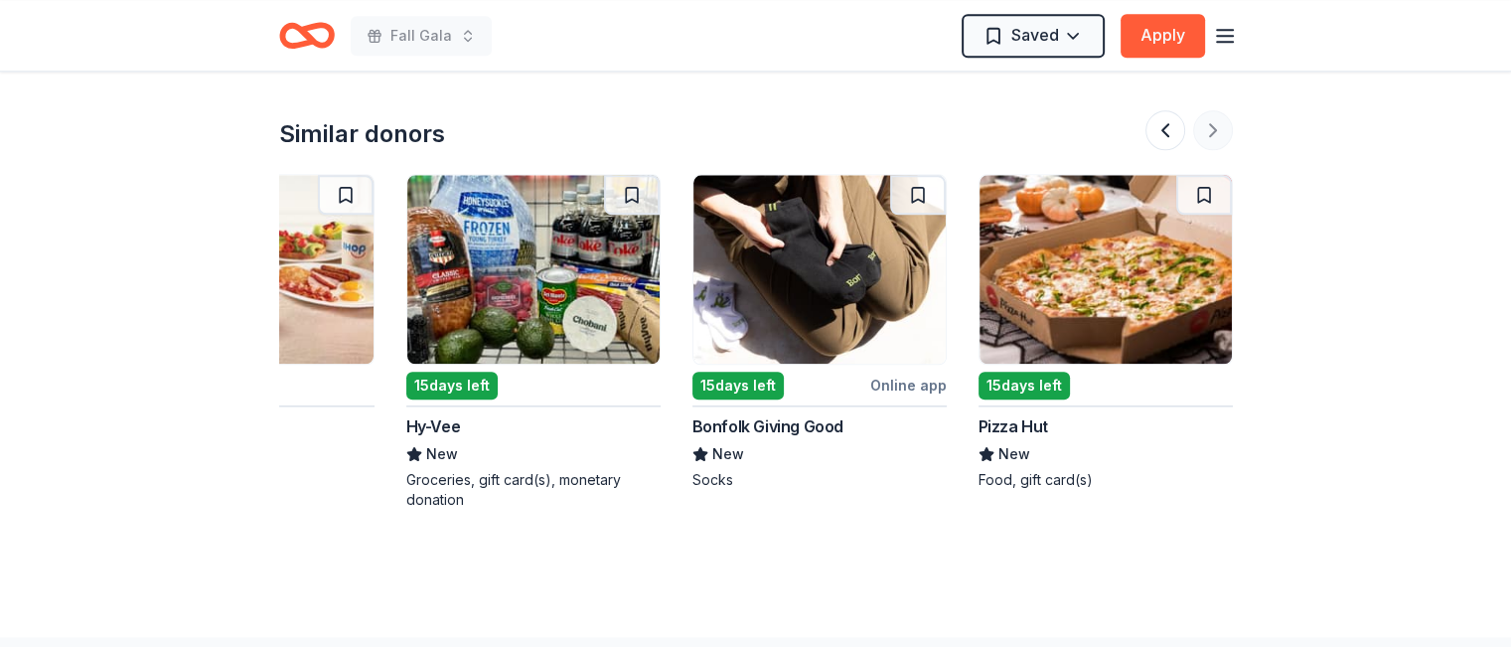 This screenshot has height=647, width=1511. What do you see at coordinates (768, 426) in the screenshot?
I see `div: Bonfolk Giving Good` at bounding box center [768, 426].